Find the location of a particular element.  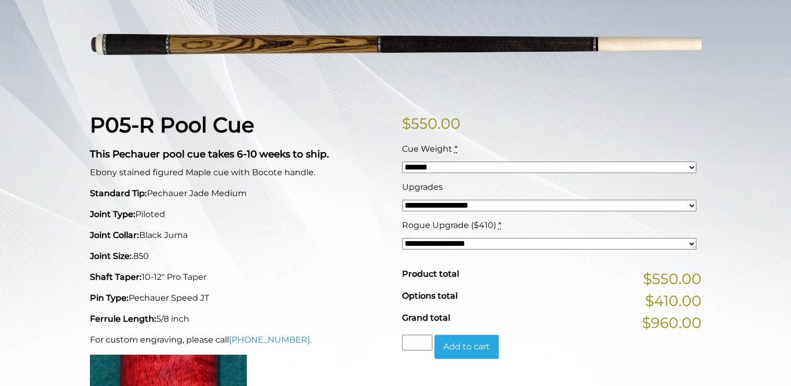

p: Pechauer Speed JT is located at coordinates (239, 298).